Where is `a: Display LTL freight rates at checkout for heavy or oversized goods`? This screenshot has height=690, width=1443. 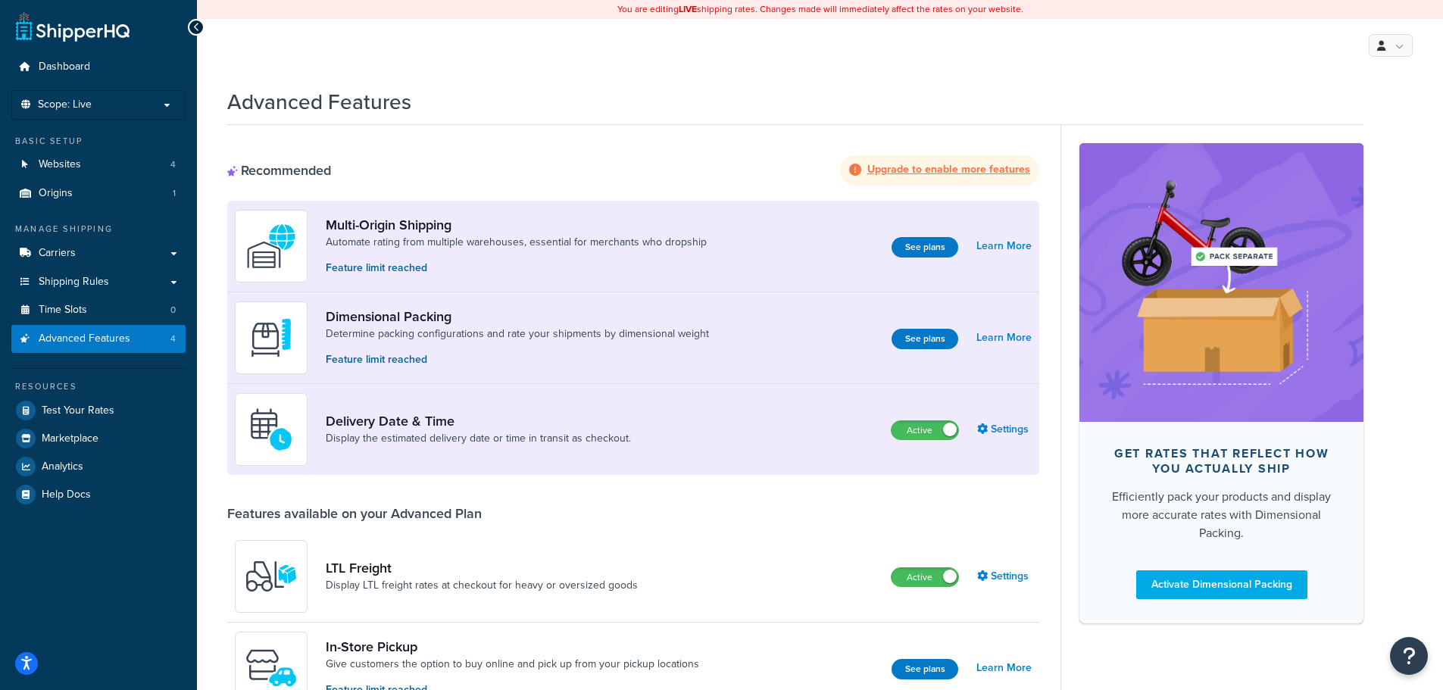
a: Display LTL freight rates at checkout for heavy or oversized goods is located at coordinates (482, 586).